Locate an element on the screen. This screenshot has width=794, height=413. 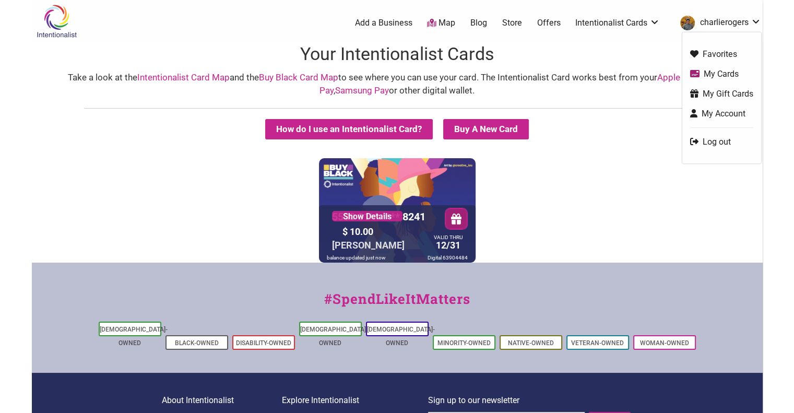
a: Offers is located at coordinates (549, 23).